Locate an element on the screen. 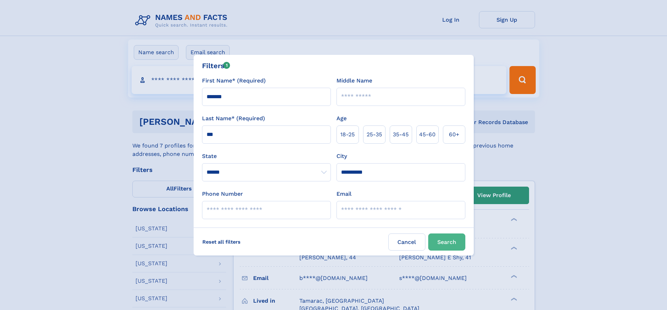  div: Filters is located at coordinates (216, 66).